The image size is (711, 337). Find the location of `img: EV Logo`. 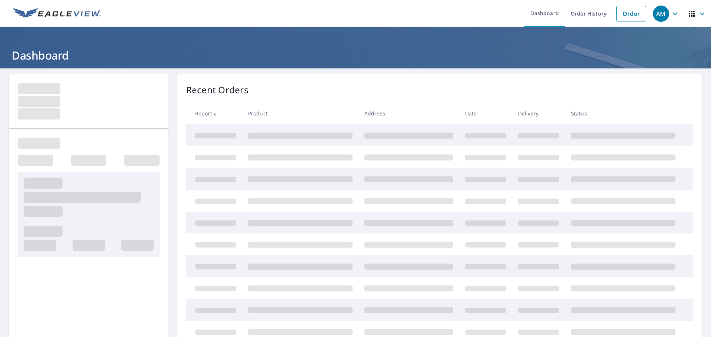

img: EV Logo is located at coordinates (57, 14).